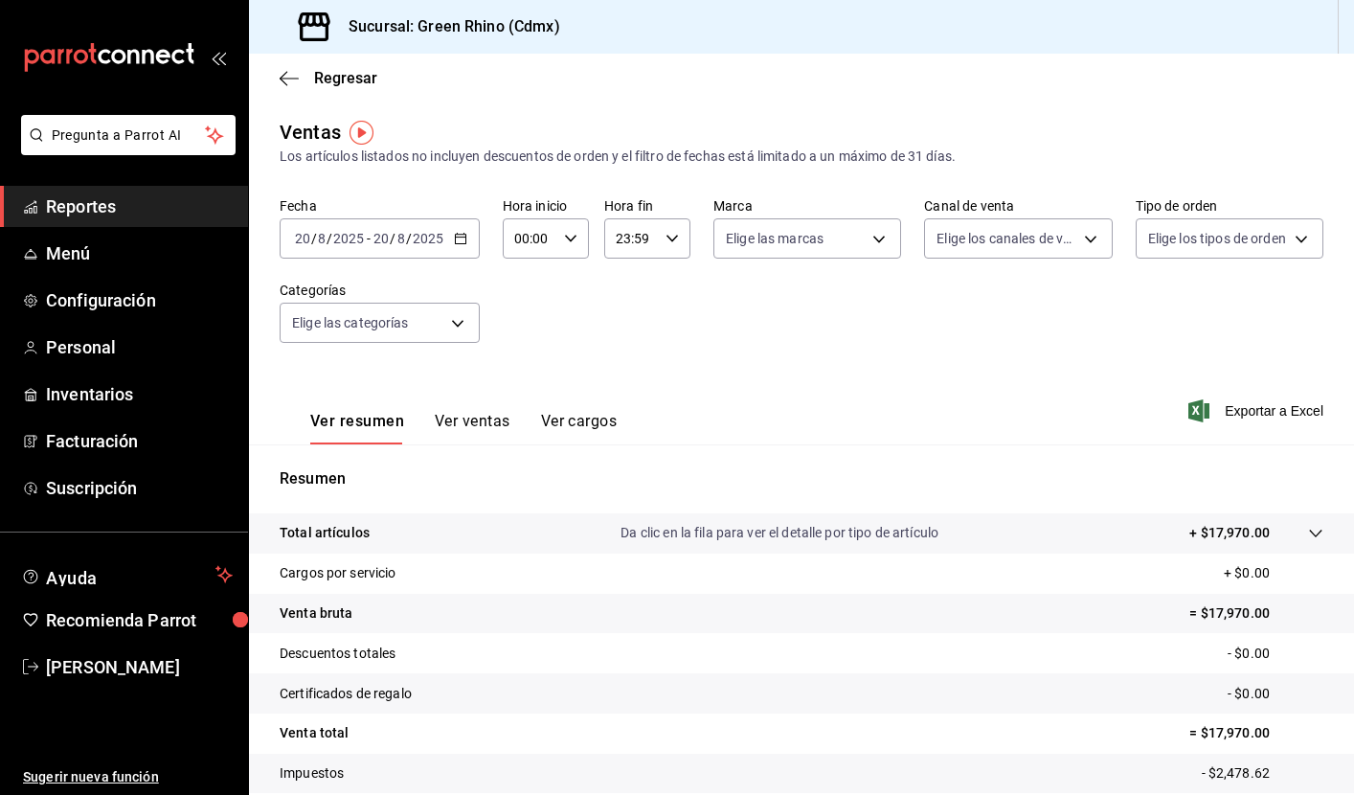 The height and width of the screenshot is (795, 1354). What do you see at coordinates (314, 732) in the screenshot?
I see `p: Venta total` at bounding box center [314, 732].